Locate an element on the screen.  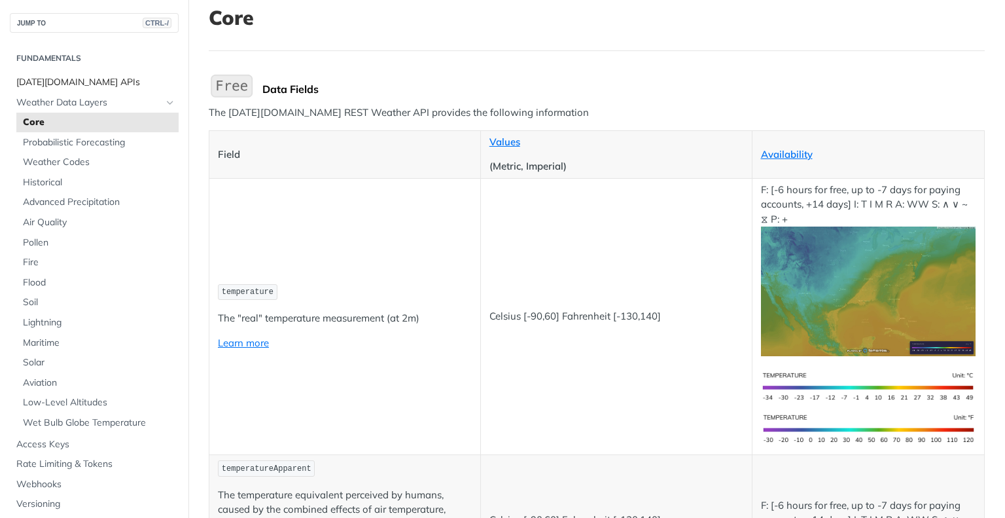
span: Webhooks is located at coordinates (96, 484).